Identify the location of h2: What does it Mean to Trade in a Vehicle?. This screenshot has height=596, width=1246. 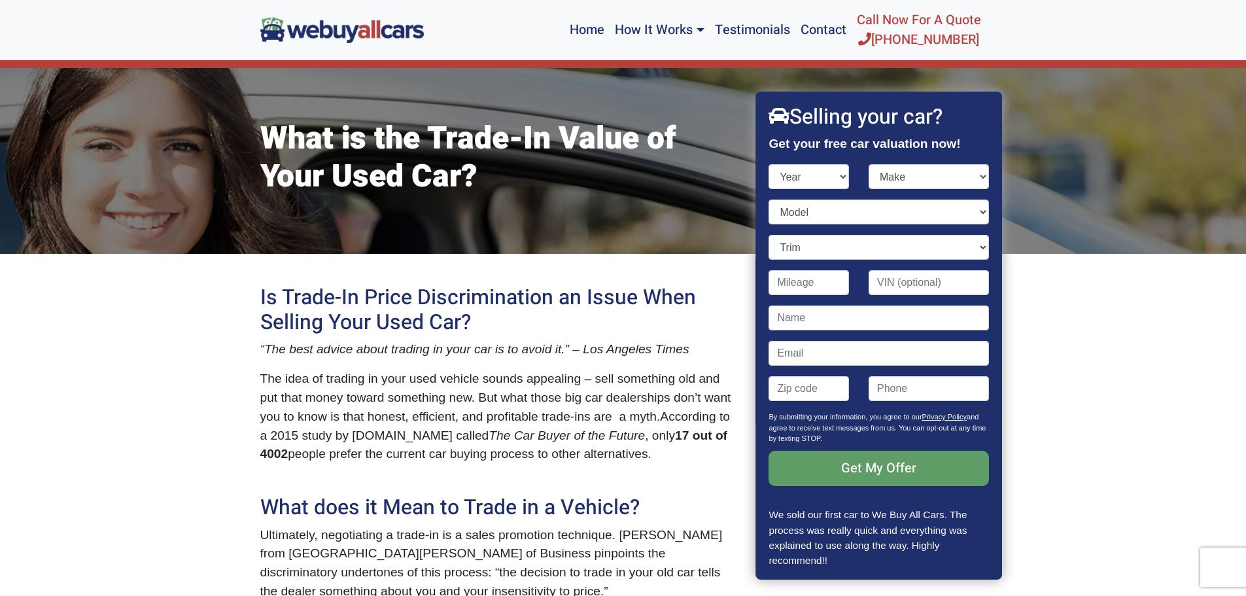
(499, 508).